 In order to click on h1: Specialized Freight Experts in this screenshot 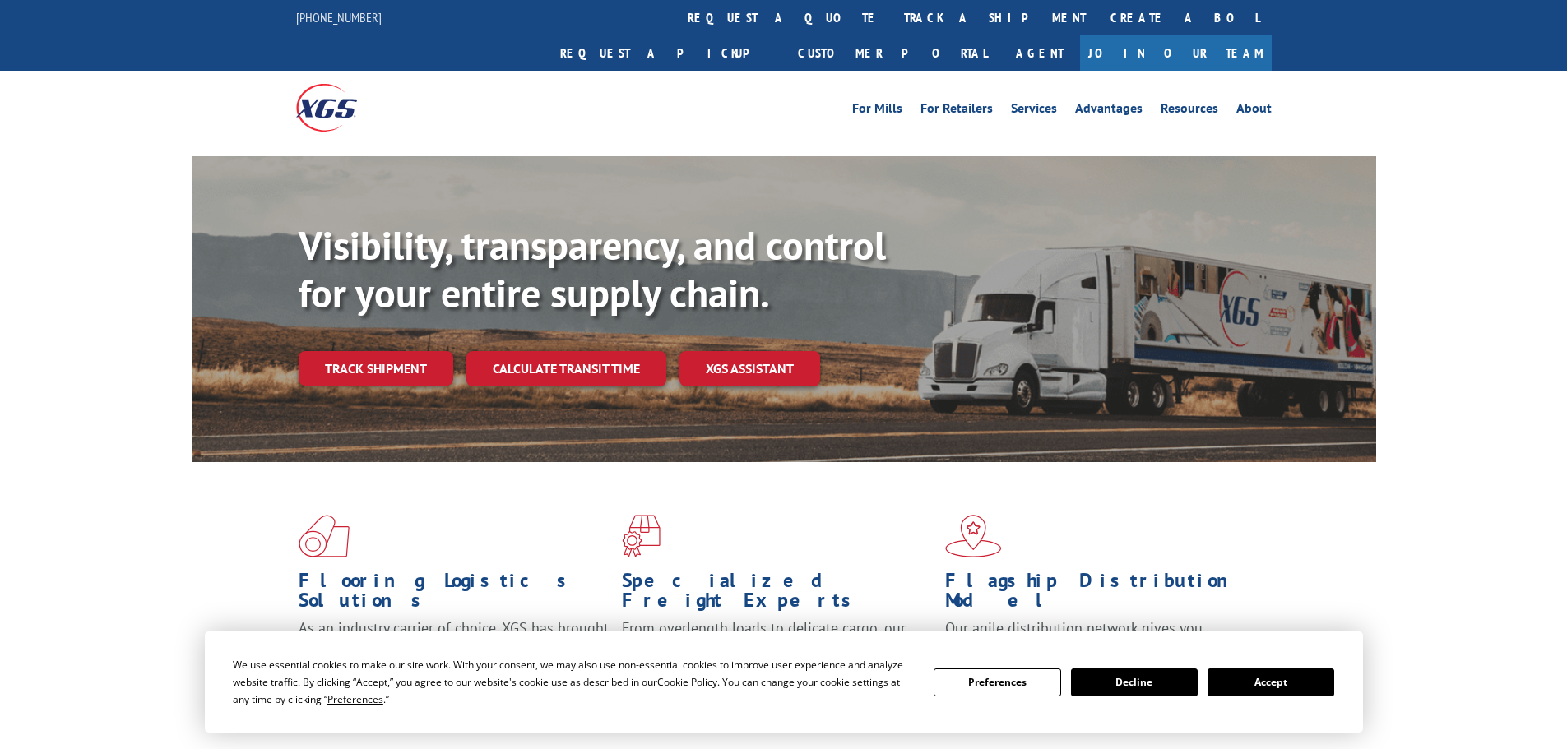, I will do `click(777, 595)`.